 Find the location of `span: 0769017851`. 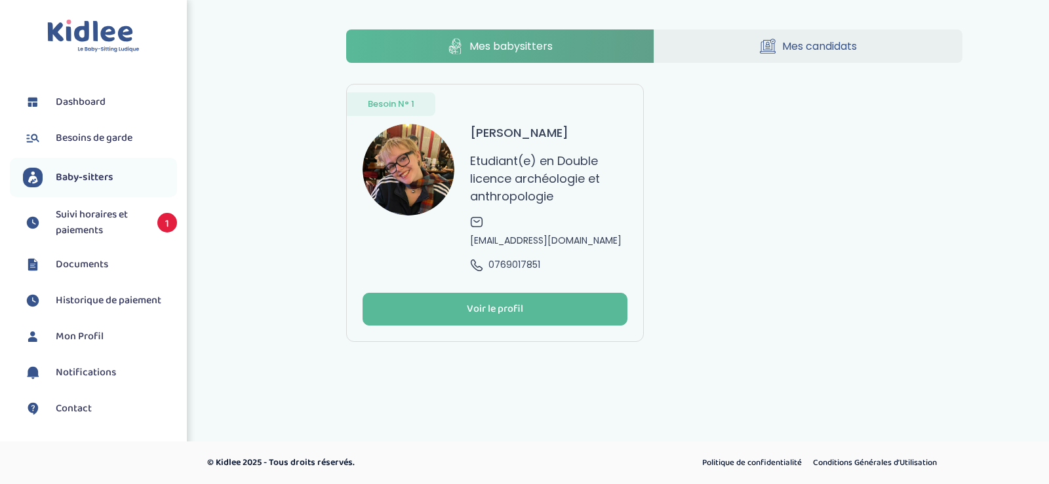

span: 0769017851 is located at coordinates (514, 265).